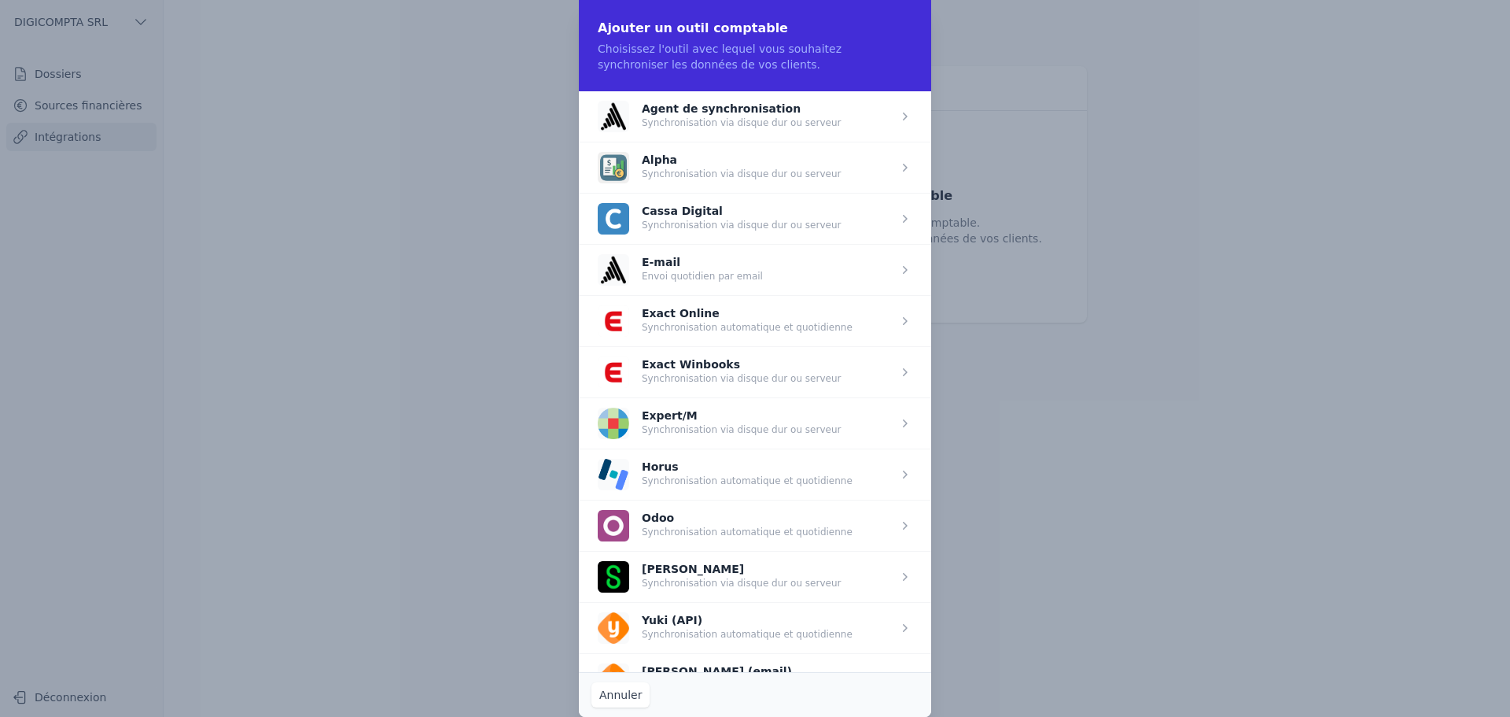  Describe the element at coordinates (719, 219) in the screenshot. I see `button: Cassa Digital Synchronisation via disque dur ou serveur` at that location.